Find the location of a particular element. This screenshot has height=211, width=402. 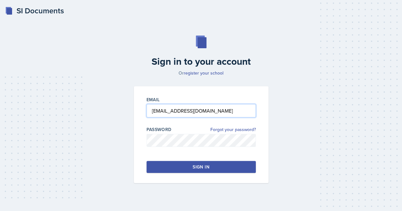

p: Or is located at coordinates (201, 73).